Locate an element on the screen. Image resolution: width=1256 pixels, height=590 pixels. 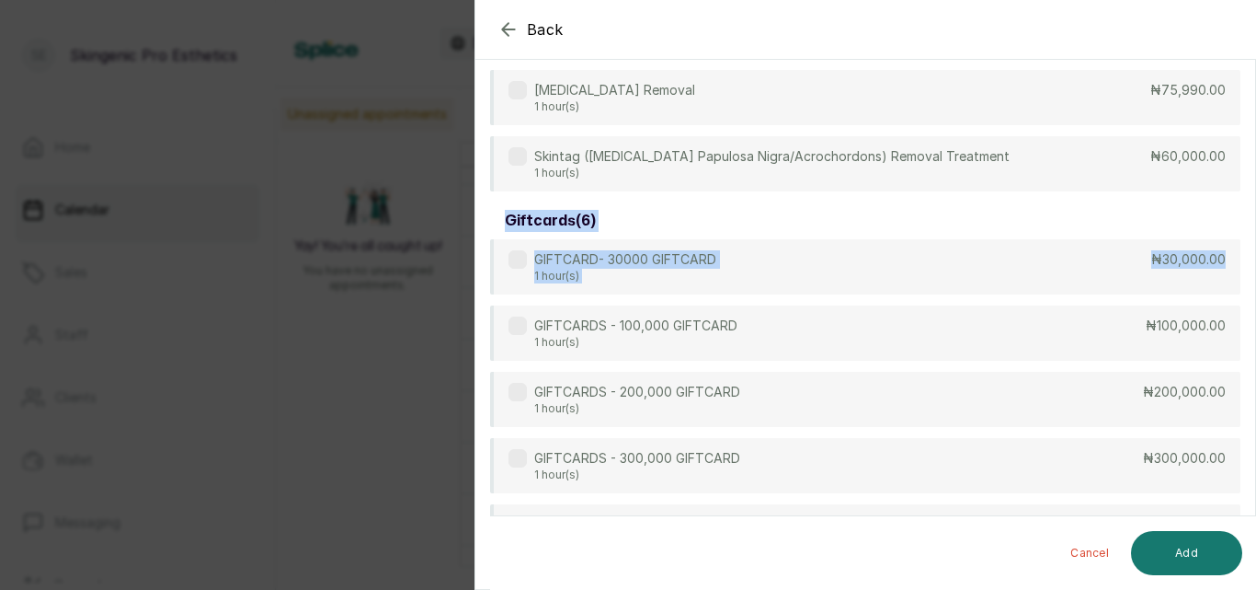
p: ₦200,000.00 is located at coordinates (1185, 392).